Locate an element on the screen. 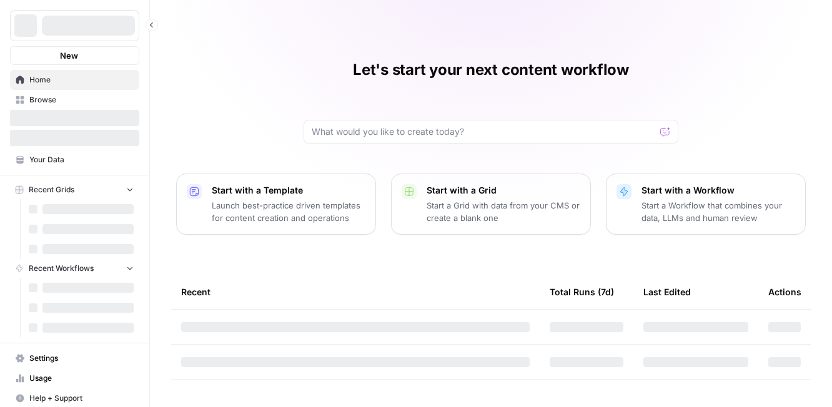 Image resolution: width=832 pixels, height=407 pixels. button: Recent Grids is located at coordinates (74, 190).